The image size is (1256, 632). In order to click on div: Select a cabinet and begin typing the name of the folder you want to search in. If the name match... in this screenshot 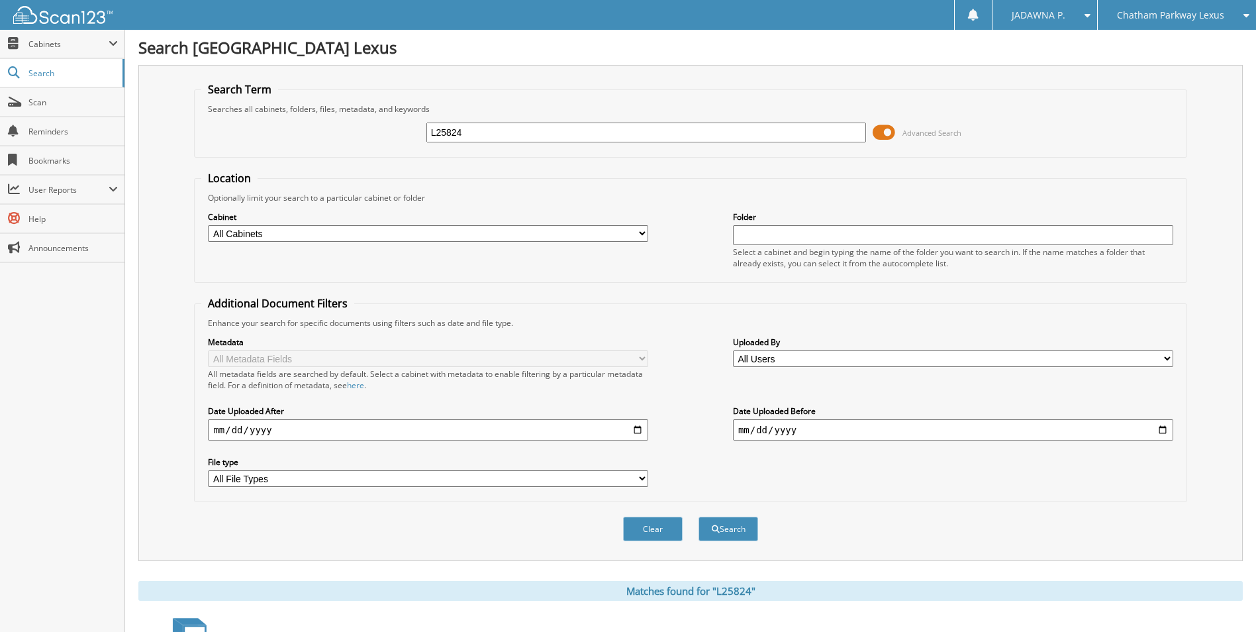, I will do `click(953, 258)`.